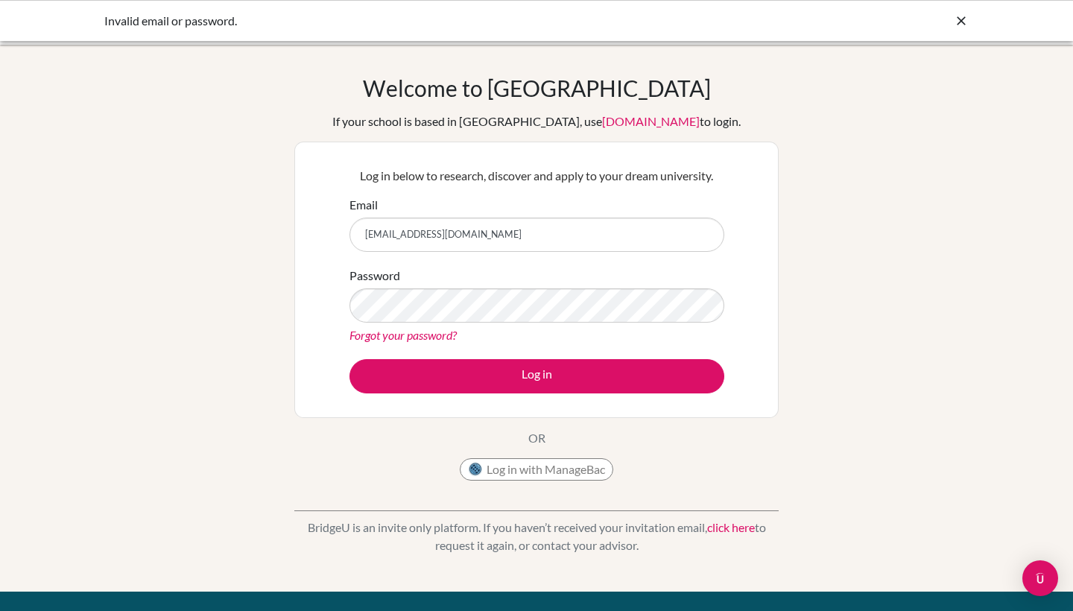 The image size is (1073, 611). What do you see at coordinates (425, 21) in the screenshot?
I see `div: Invalid email or password.` at bounding box center [425, 21].